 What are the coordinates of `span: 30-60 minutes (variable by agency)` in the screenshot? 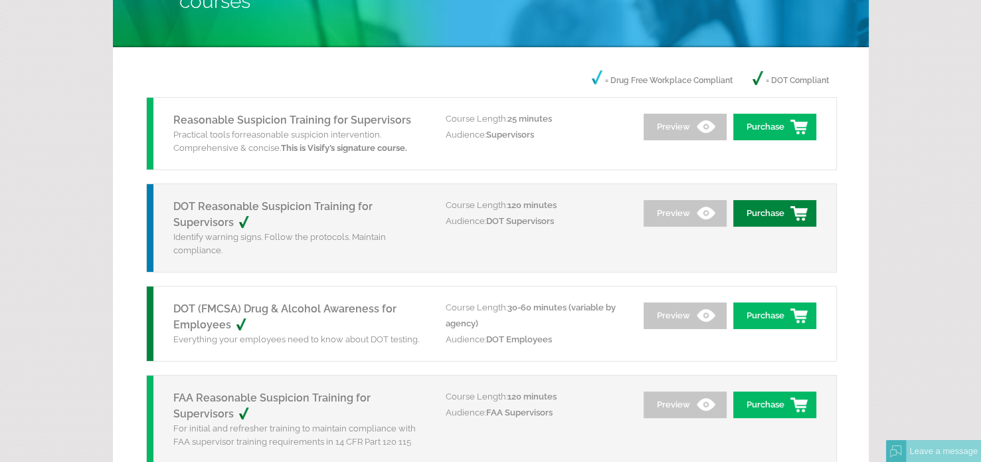 It's located at (531, 315).